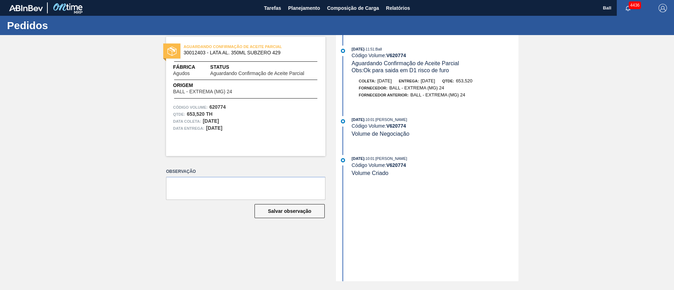  I want to click on img: Logout, so click(663, 8).